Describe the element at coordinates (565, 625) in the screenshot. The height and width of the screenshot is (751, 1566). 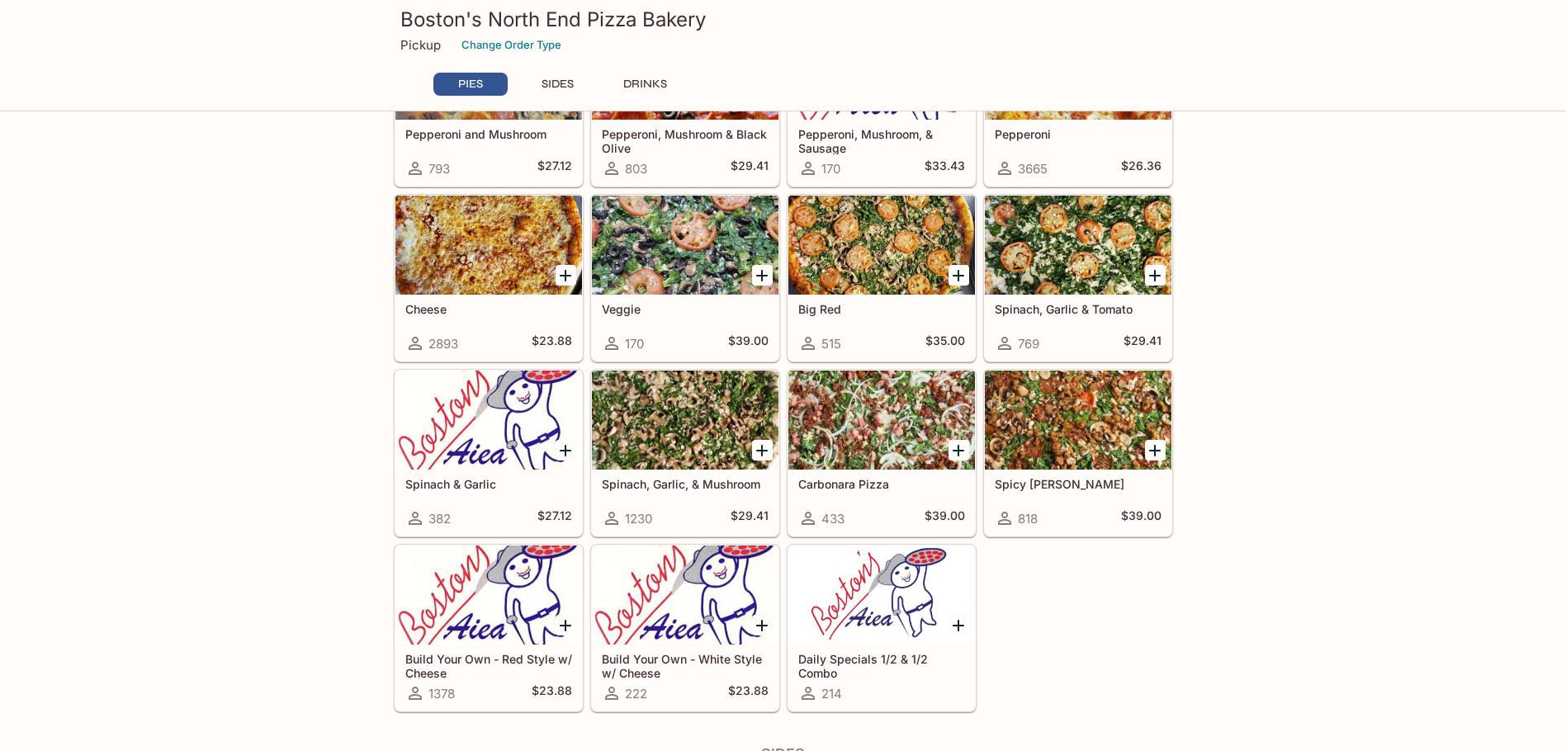
I see `button: Add Build Your Own - Red Style w/ Cheese` at that location.